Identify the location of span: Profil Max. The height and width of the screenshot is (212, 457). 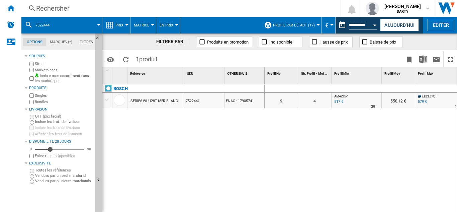
(425, 73).